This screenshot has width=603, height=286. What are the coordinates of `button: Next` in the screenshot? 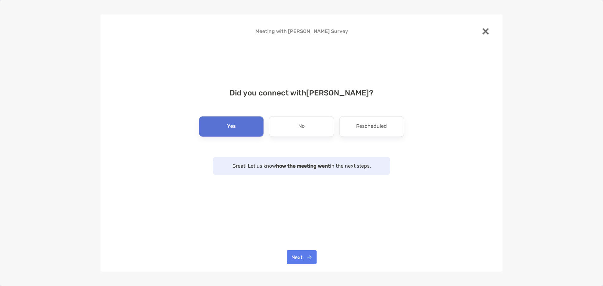 It's located at (302, 257).